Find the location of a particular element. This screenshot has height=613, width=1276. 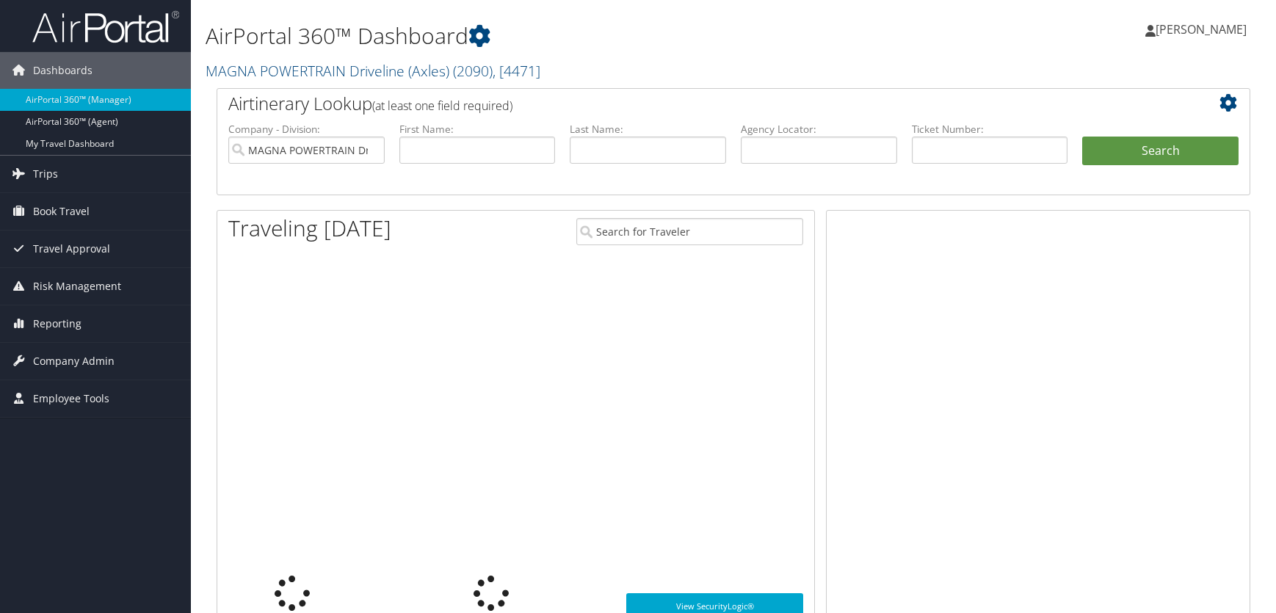

span: Risk Management is located at coordinates (77, 286).